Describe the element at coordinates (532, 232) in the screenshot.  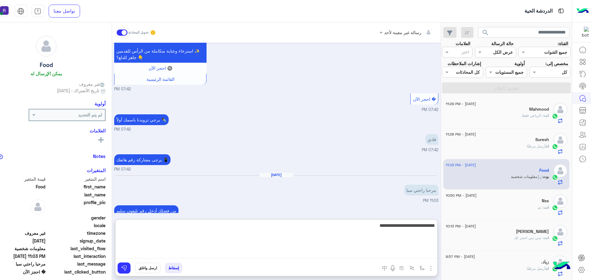
I see `h5: صالح قند` at that location.